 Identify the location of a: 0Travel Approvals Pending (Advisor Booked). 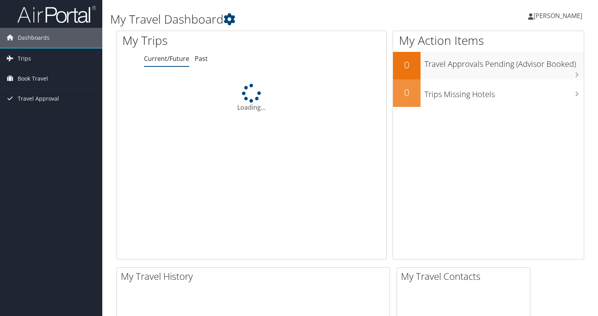
(488, 66).